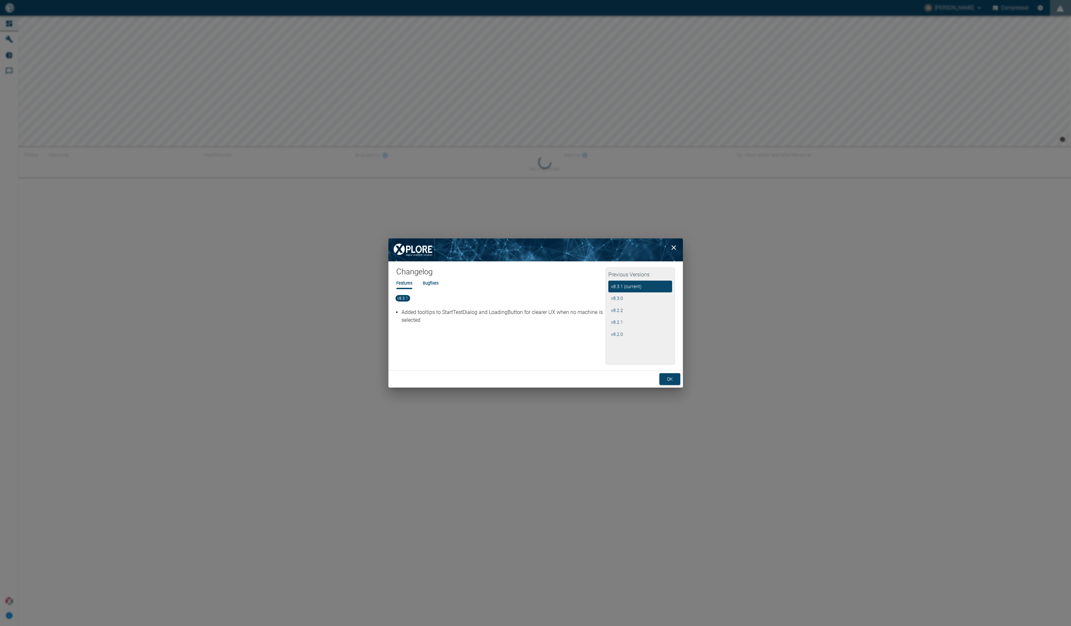  What do you see at coordinates (674, 248) in the screenshot?
I see `button: close` at bounding box center [674, 248].